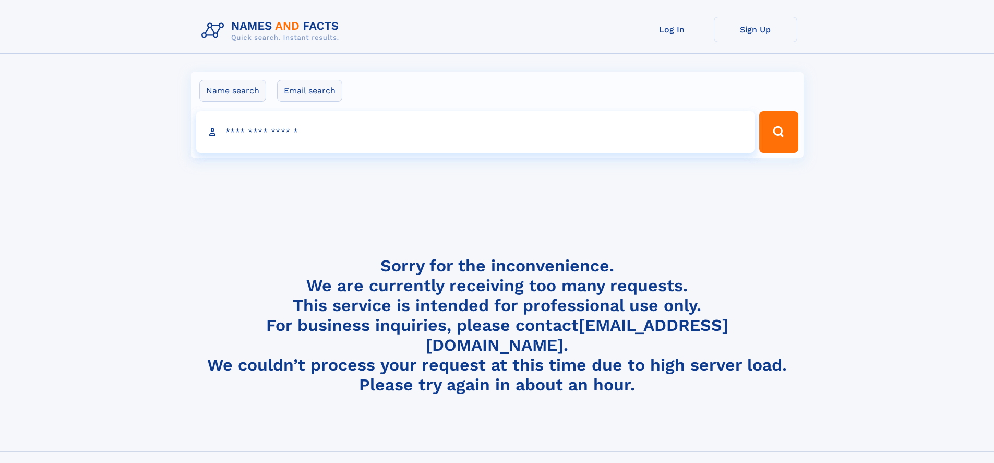  What do you see at coordinates (309, 91) in the screenshot?
I see `label: Email search` at bounding box center [309, 91].